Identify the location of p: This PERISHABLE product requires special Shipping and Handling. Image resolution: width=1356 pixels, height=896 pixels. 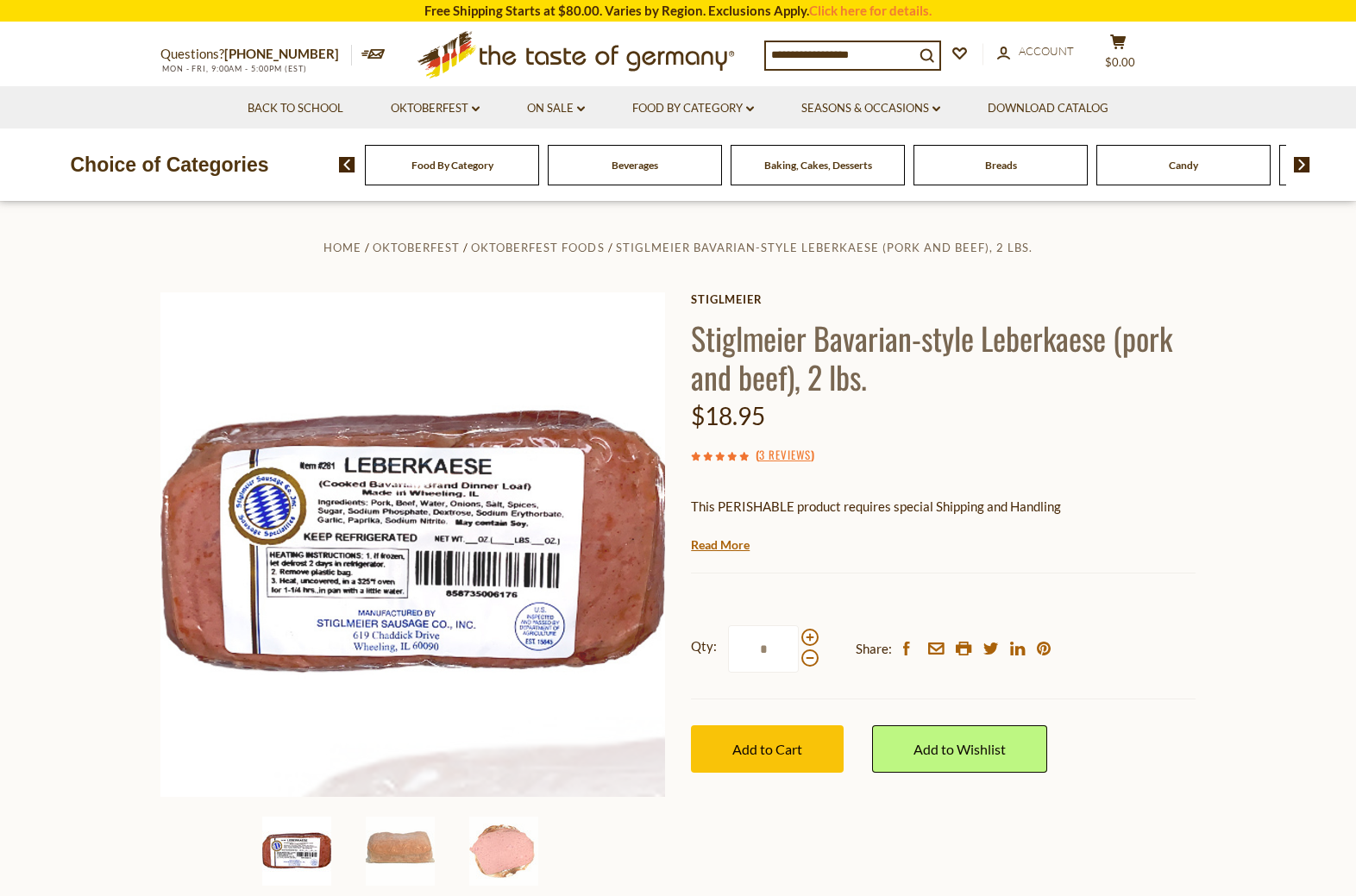
(943, 506).